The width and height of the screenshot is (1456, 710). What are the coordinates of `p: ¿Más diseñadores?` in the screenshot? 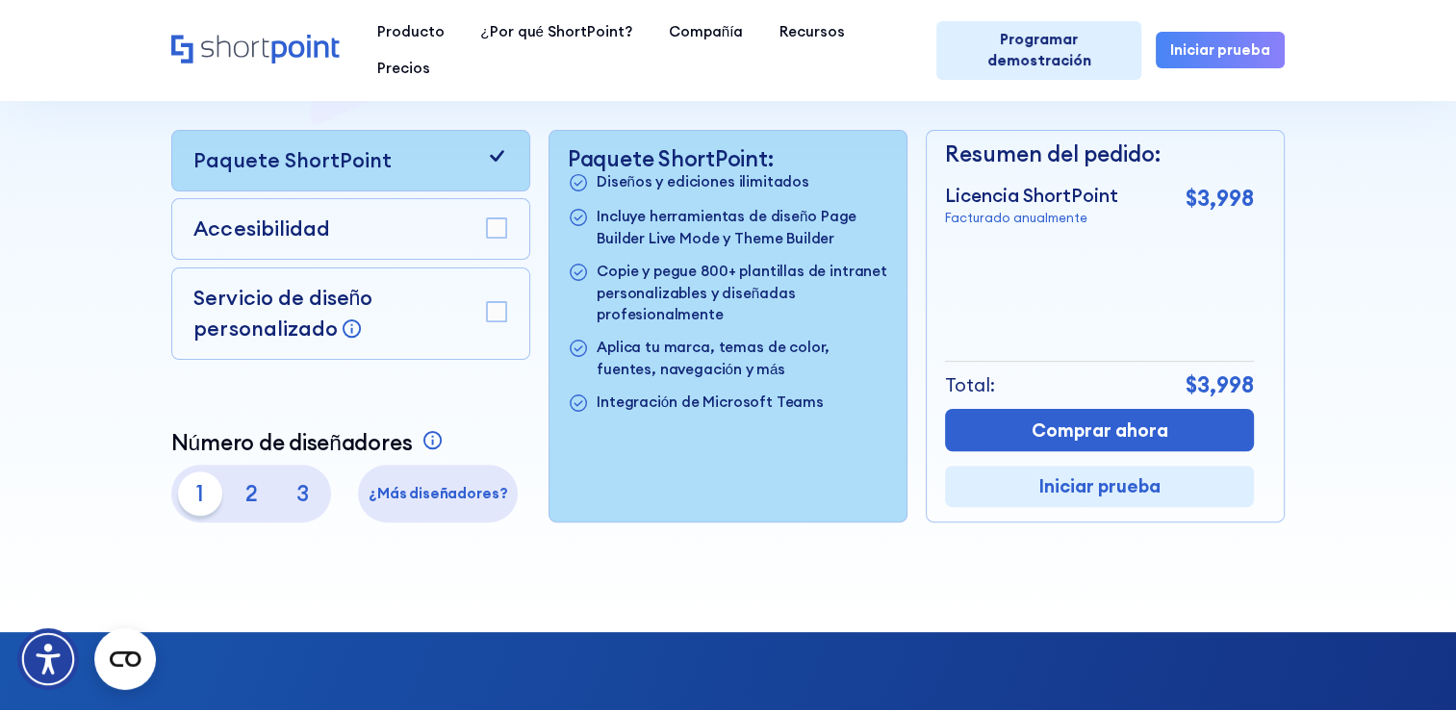 It's located at (438, 494).